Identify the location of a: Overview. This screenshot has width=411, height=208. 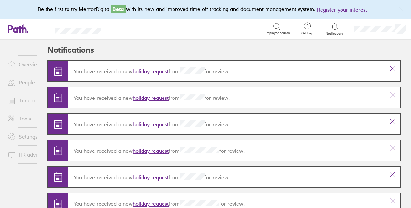
(28, 64).